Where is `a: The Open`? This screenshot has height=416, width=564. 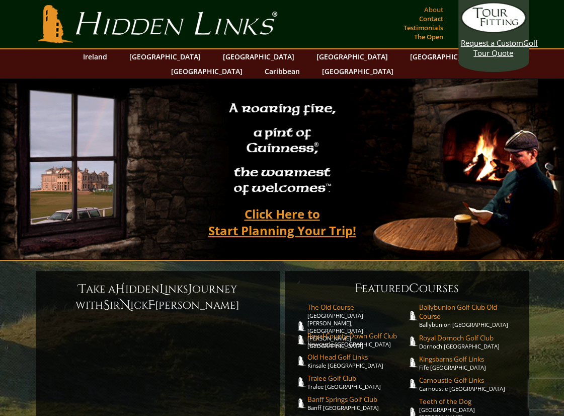
a: The Open is located at coordinates (429, 37).